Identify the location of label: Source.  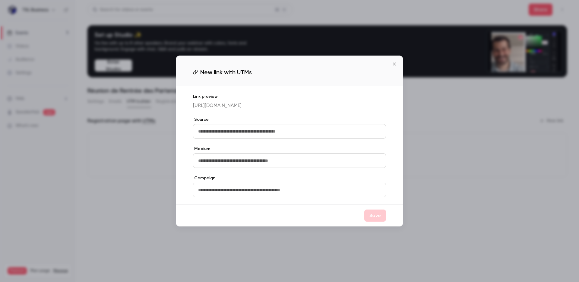
(290, 119).